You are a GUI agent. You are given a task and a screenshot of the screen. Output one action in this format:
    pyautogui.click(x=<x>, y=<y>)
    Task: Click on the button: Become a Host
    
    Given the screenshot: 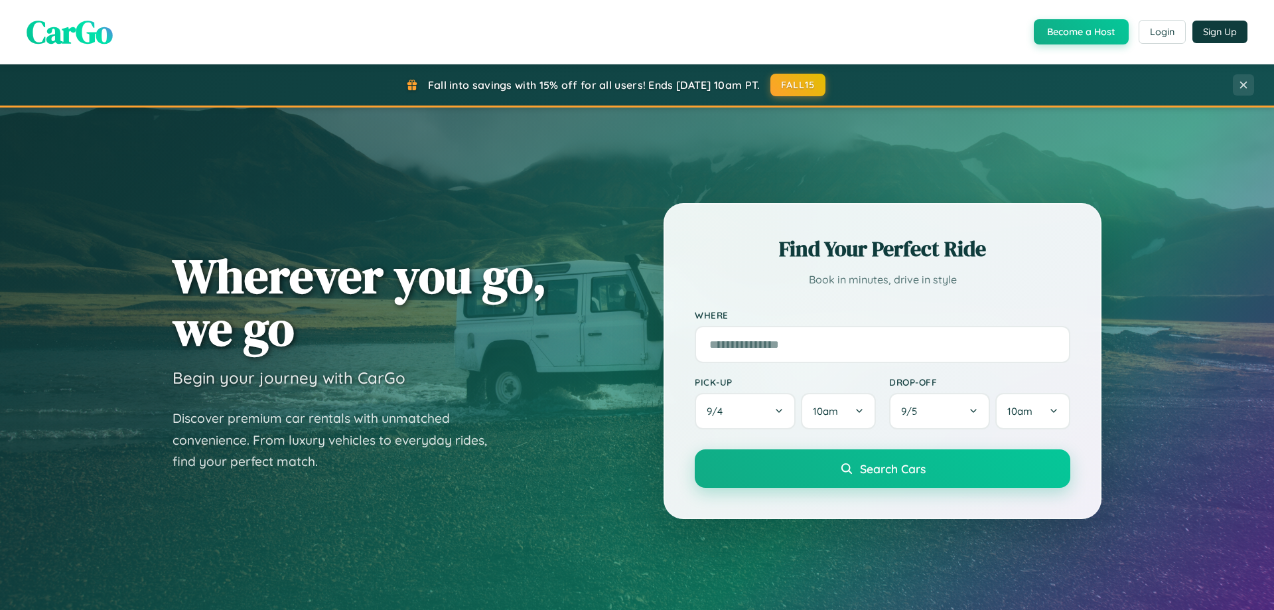 What is the action you would take?
    pyautogui.click(x=1081, y=32)
    